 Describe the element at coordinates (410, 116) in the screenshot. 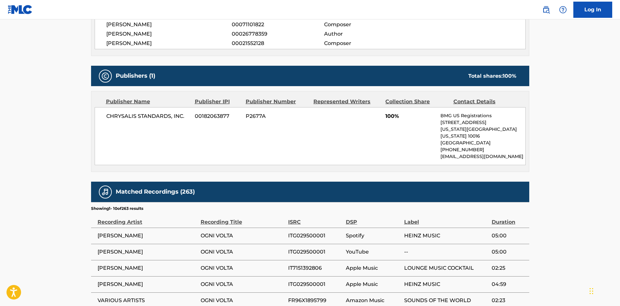

I see `span: 100%` at that location.